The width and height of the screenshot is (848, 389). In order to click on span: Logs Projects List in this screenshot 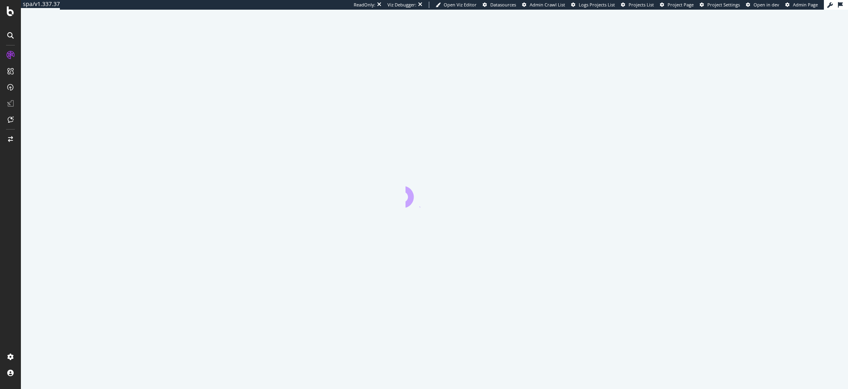, I will do `click(597, 4)`.